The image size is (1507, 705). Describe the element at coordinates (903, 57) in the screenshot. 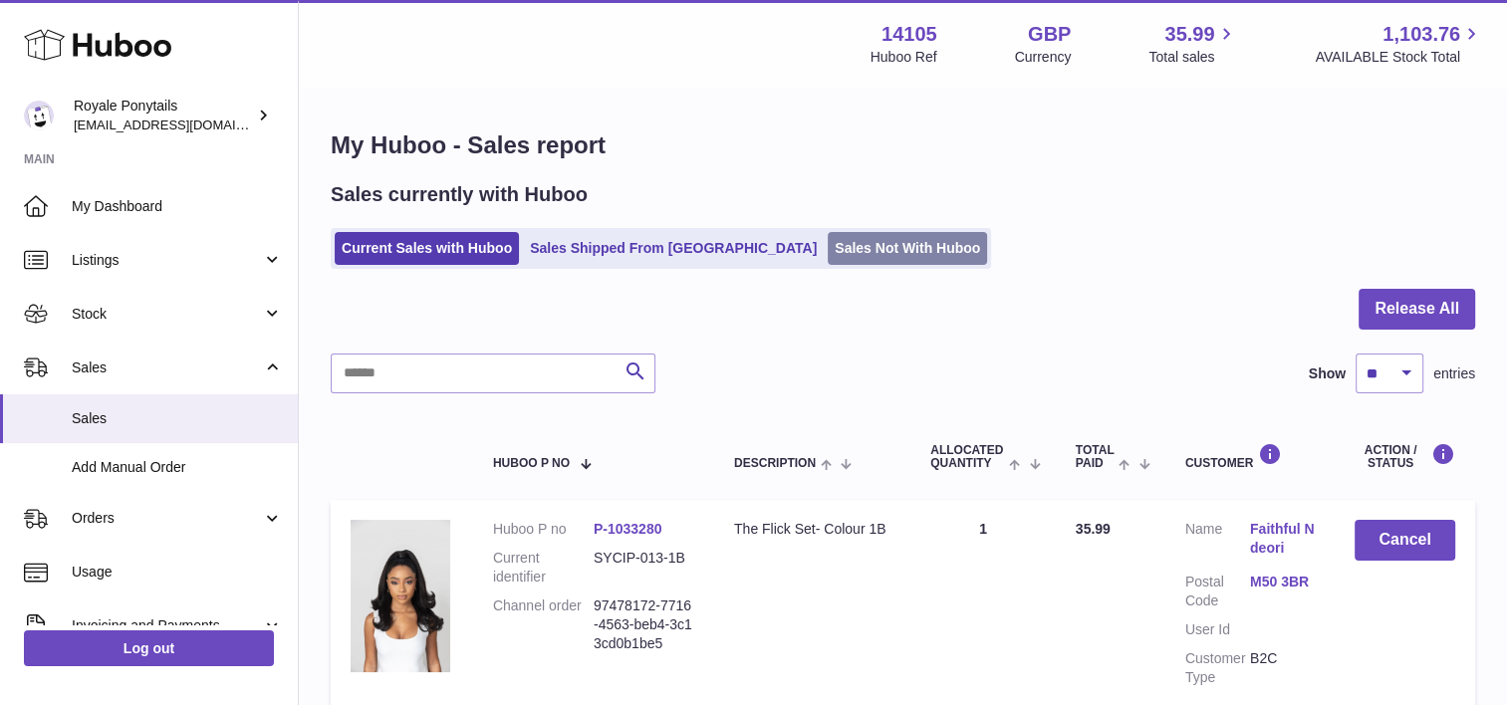

I see `div: Huboo Ref` at that location.